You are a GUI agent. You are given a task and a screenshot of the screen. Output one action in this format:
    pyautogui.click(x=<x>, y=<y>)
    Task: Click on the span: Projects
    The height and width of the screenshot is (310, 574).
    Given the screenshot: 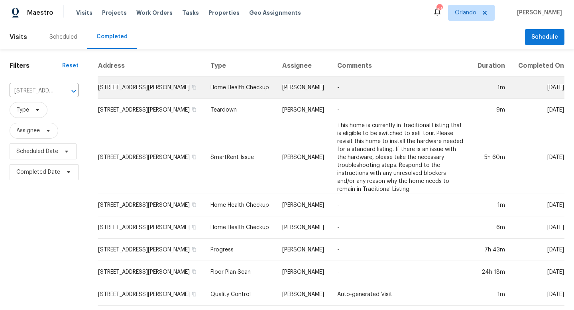 What is the action you would take?
    pyautogui.click(x=114, y=13)
    